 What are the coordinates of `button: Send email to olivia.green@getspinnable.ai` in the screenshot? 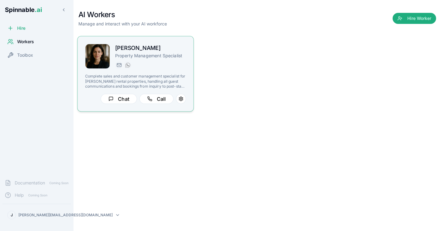 It's located at (119, 65).